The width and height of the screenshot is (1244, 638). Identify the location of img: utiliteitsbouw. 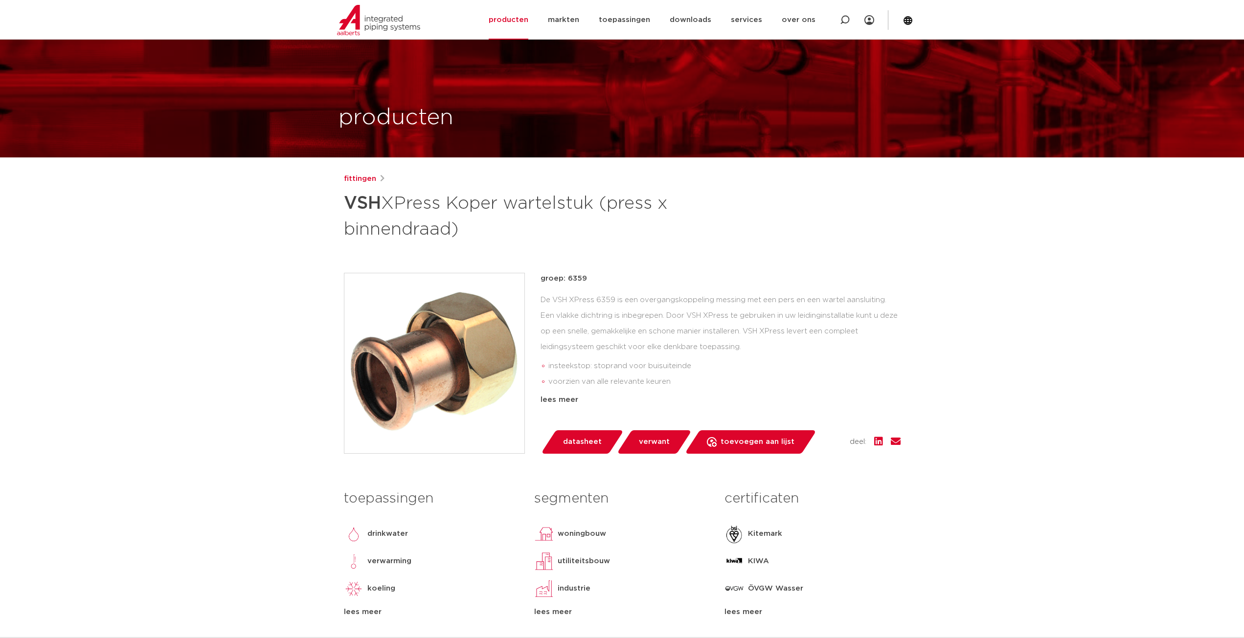
(544, 562).